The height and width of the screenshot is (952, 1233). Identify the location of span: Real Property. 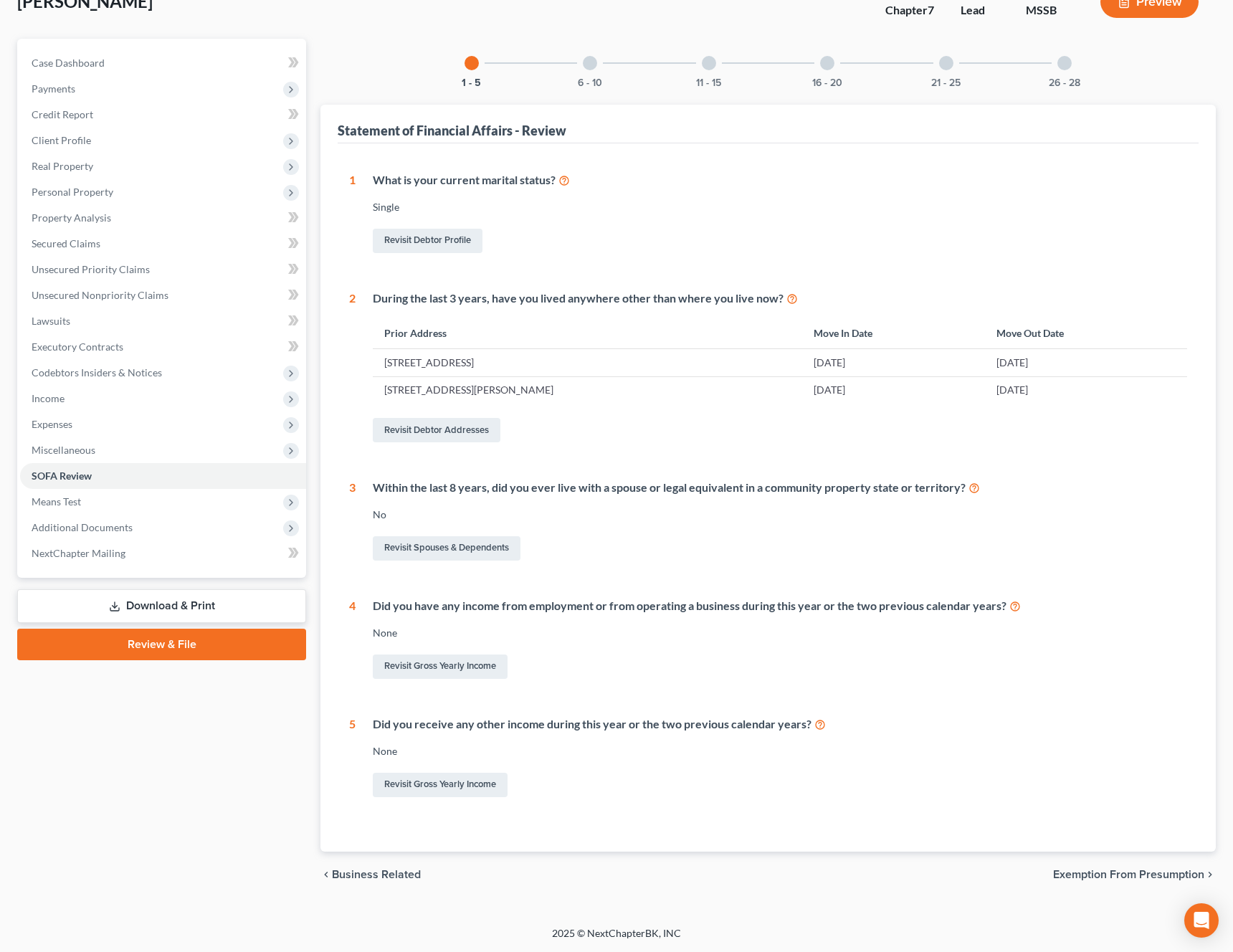
(62, 165).